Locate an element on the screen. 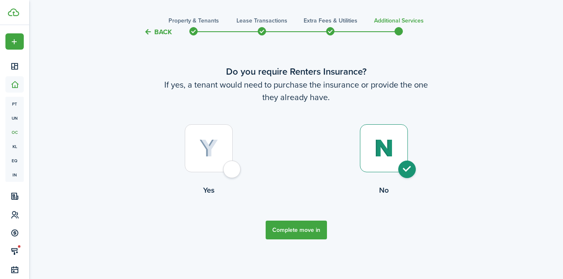 This screenshot has height=279, width=563. button: Back is located at coordinates (158, 32).